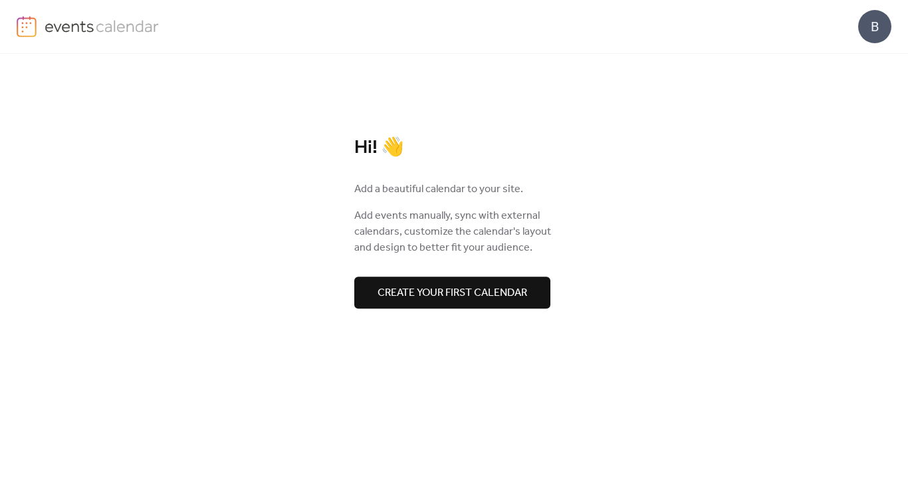 This screenshot has height=494, width=908. What do you see at coordinates (452, 292) in the screenshot?
I see `button: Create your first calendar` at bounding box center [452, 292].